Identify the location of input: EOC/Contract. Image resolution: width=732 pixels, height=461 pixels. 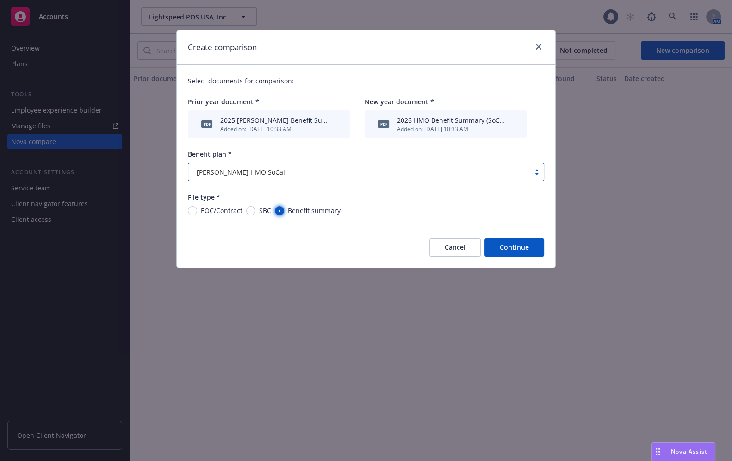
(193, 211).